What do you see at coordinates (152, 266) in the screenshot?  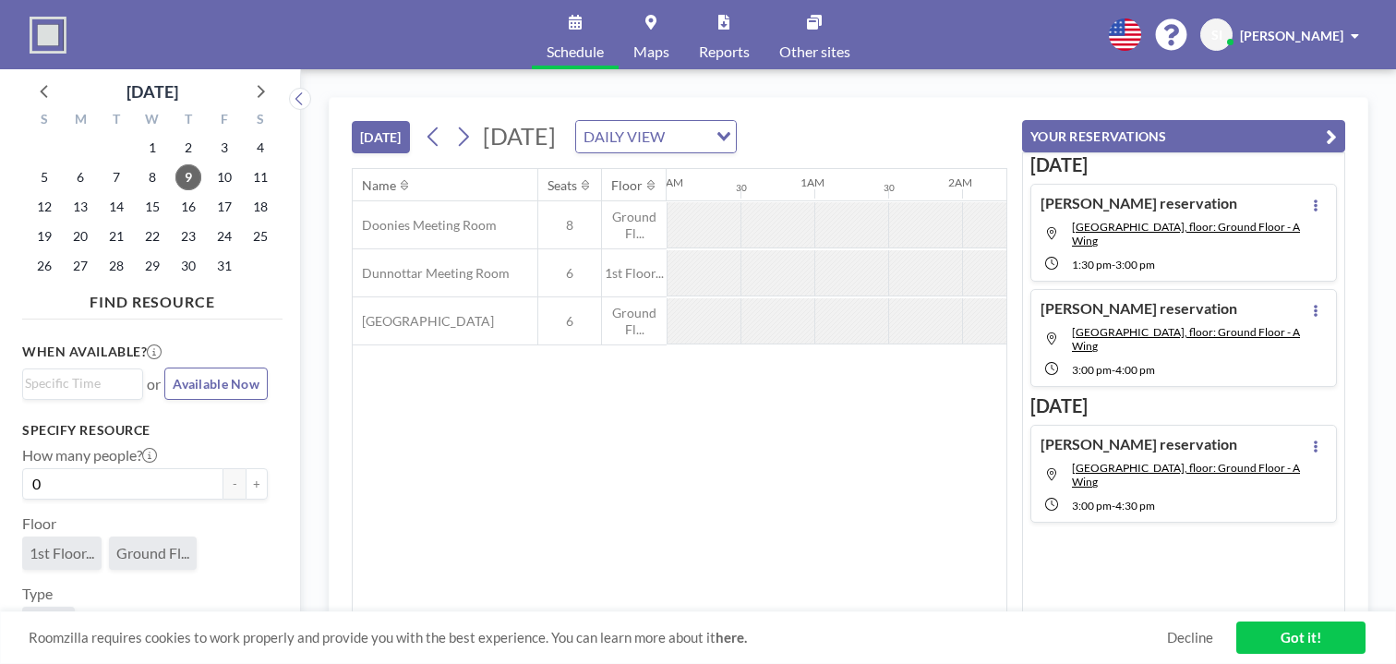 I see `span: Wednesday, October 29, 2025` at bounding box center [152, 266].